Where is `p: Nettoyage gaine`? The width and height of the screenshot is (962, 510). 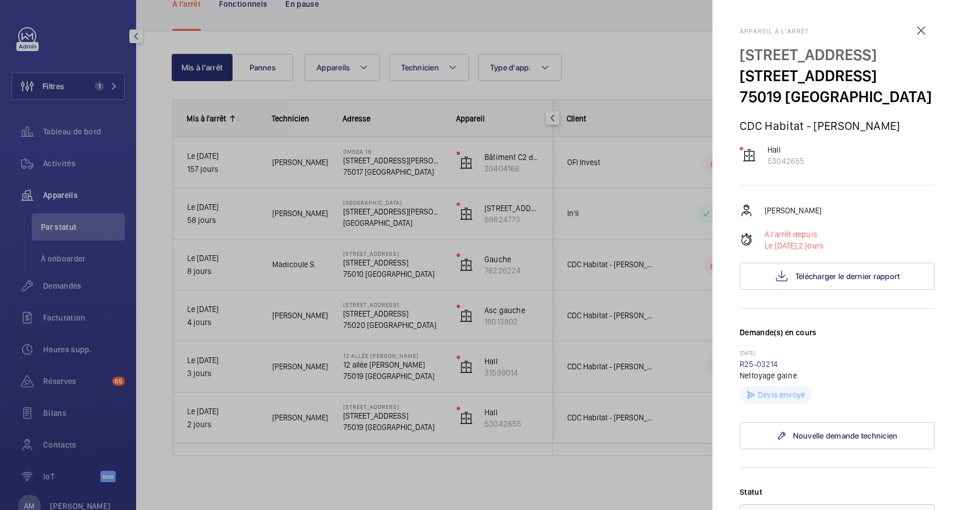 p: Nettoyage gaine is located at coordinates (837, 375).